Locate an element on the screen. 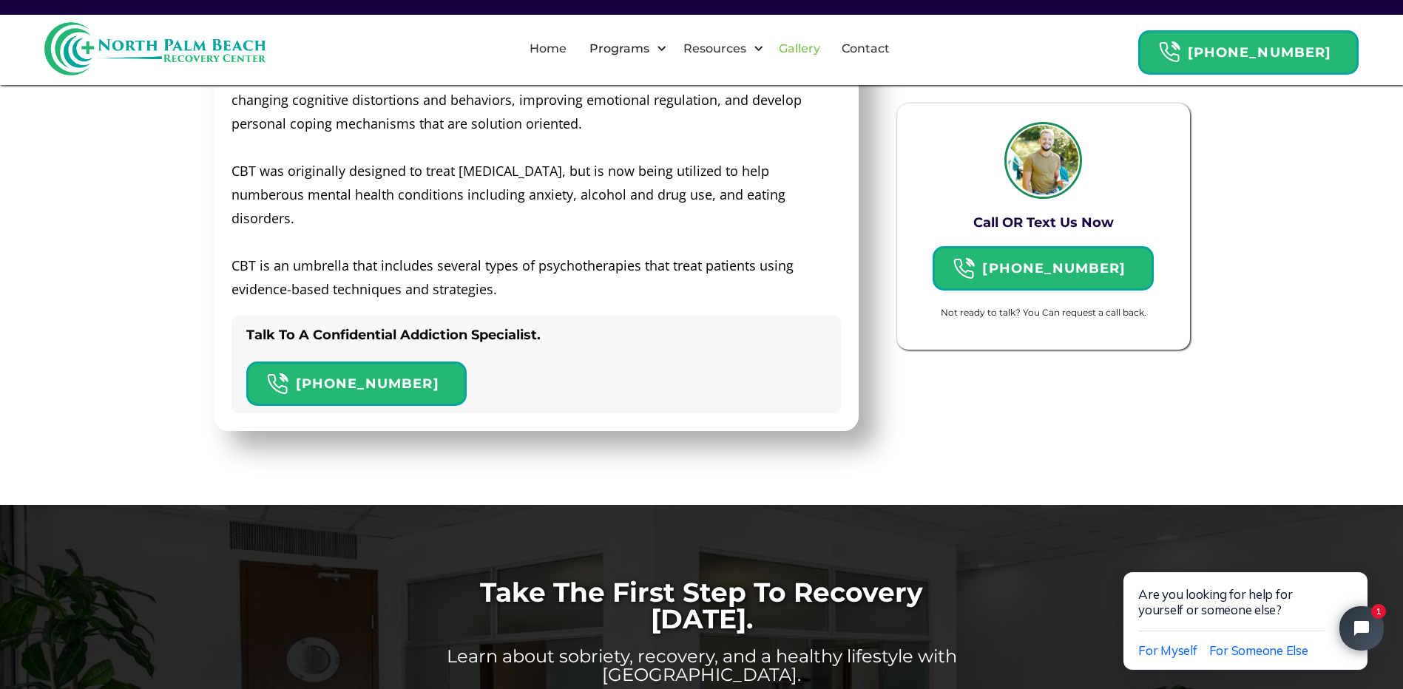 This screenshot has width=1403, height=689. div: Not ready to talk? You Can request a call back. is located at coordinates (1044, 313).